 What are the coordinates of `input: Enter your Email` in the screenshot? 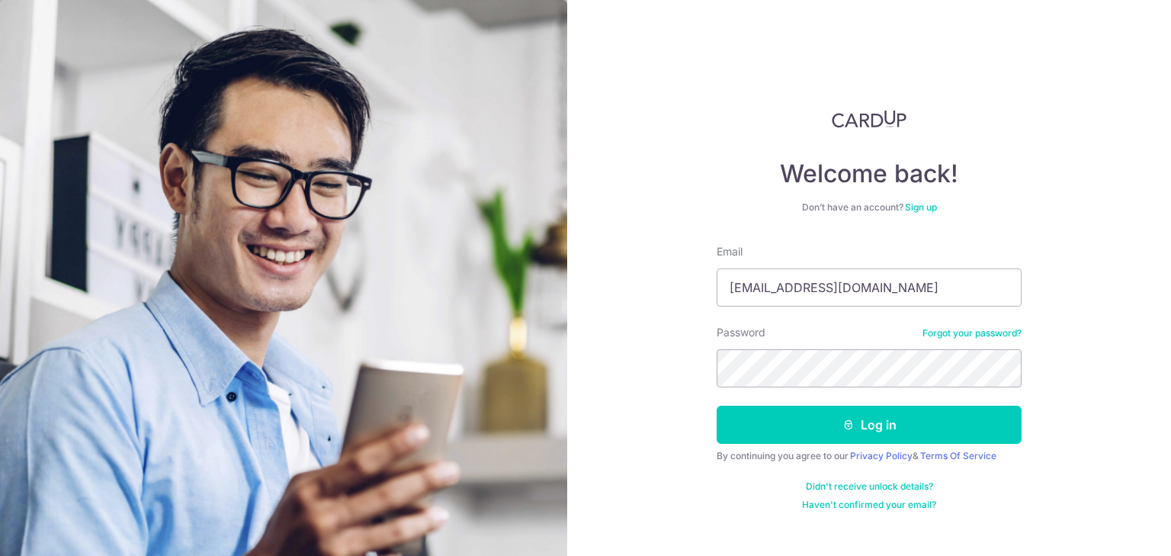 It's located at (869, 287).